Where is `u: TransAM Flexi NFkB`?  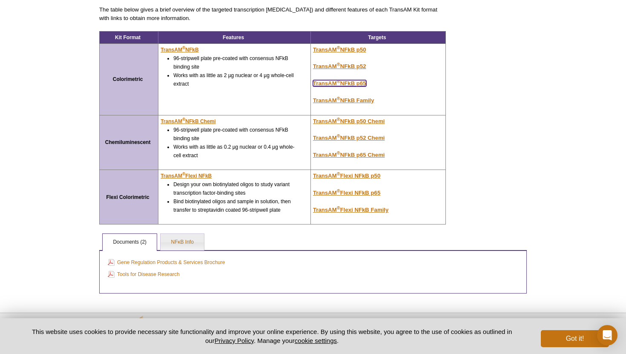 u: TransAM Flexi NFkB is located at coordinates (186, 176).